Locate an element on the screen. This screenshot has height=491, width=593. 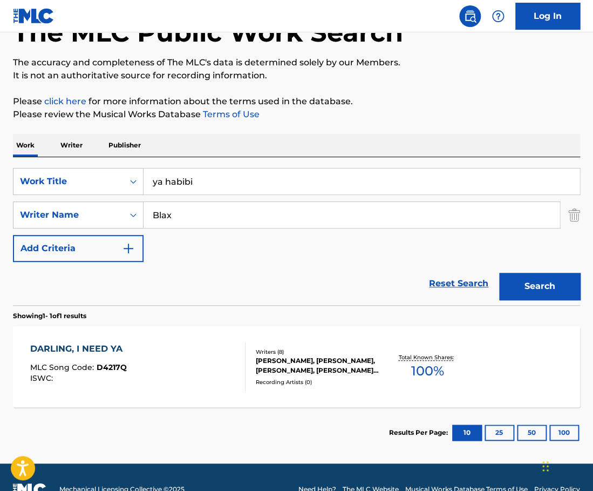
img: 9d2ae6d4665cec9f34b9.svg is located at coordinates (128, 248).